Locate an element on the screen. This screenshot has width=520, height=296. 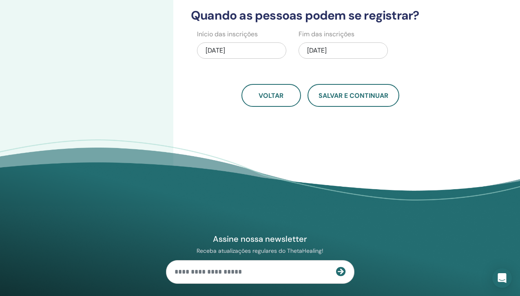
font: Voltar is located at coordinates (271, 95).